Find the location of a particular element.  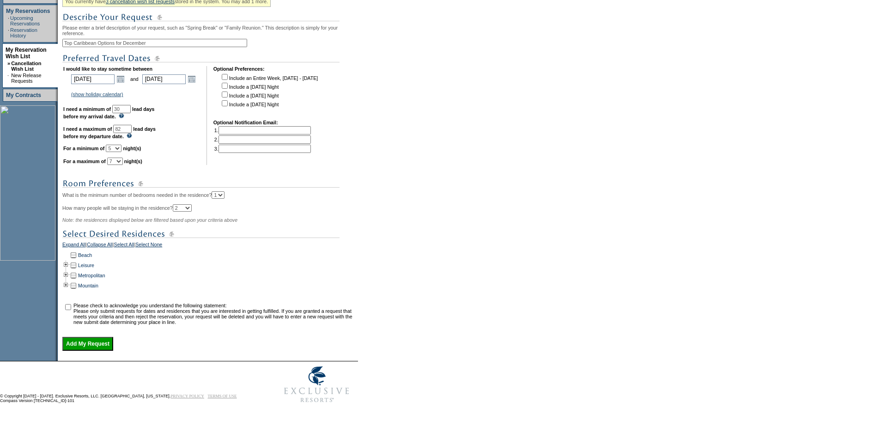

b: I need a maximum of is located at coordinates (87, 129).